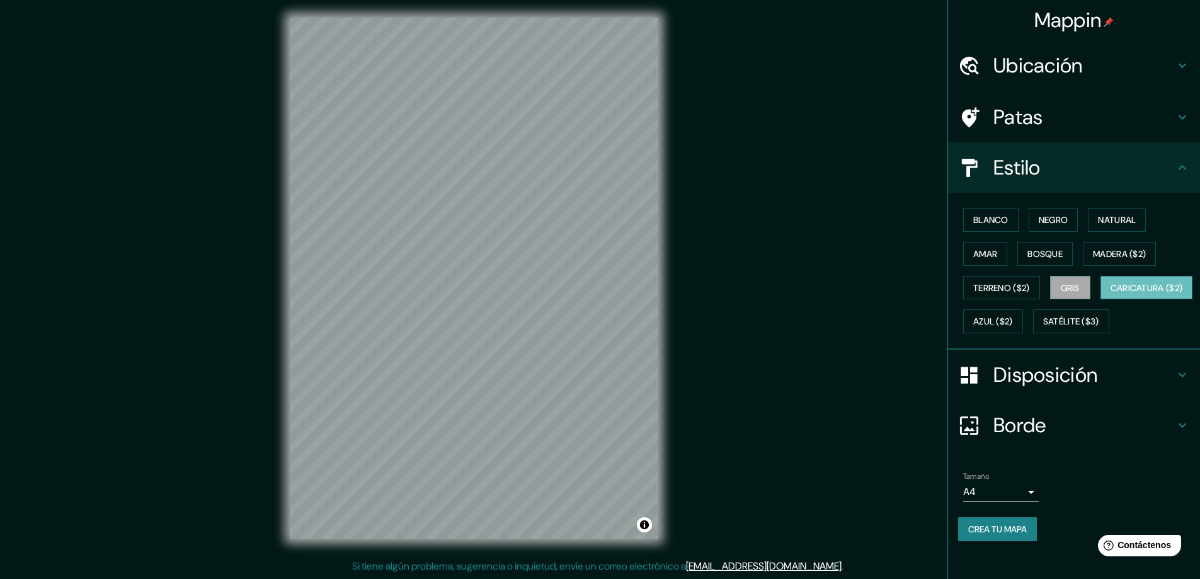 The height and width of the screenshot is (579, 1200). What do you see at coordinates (1053, 220) in the screenshot?
I see `button: Negro` at bounding box center [1053, 220].